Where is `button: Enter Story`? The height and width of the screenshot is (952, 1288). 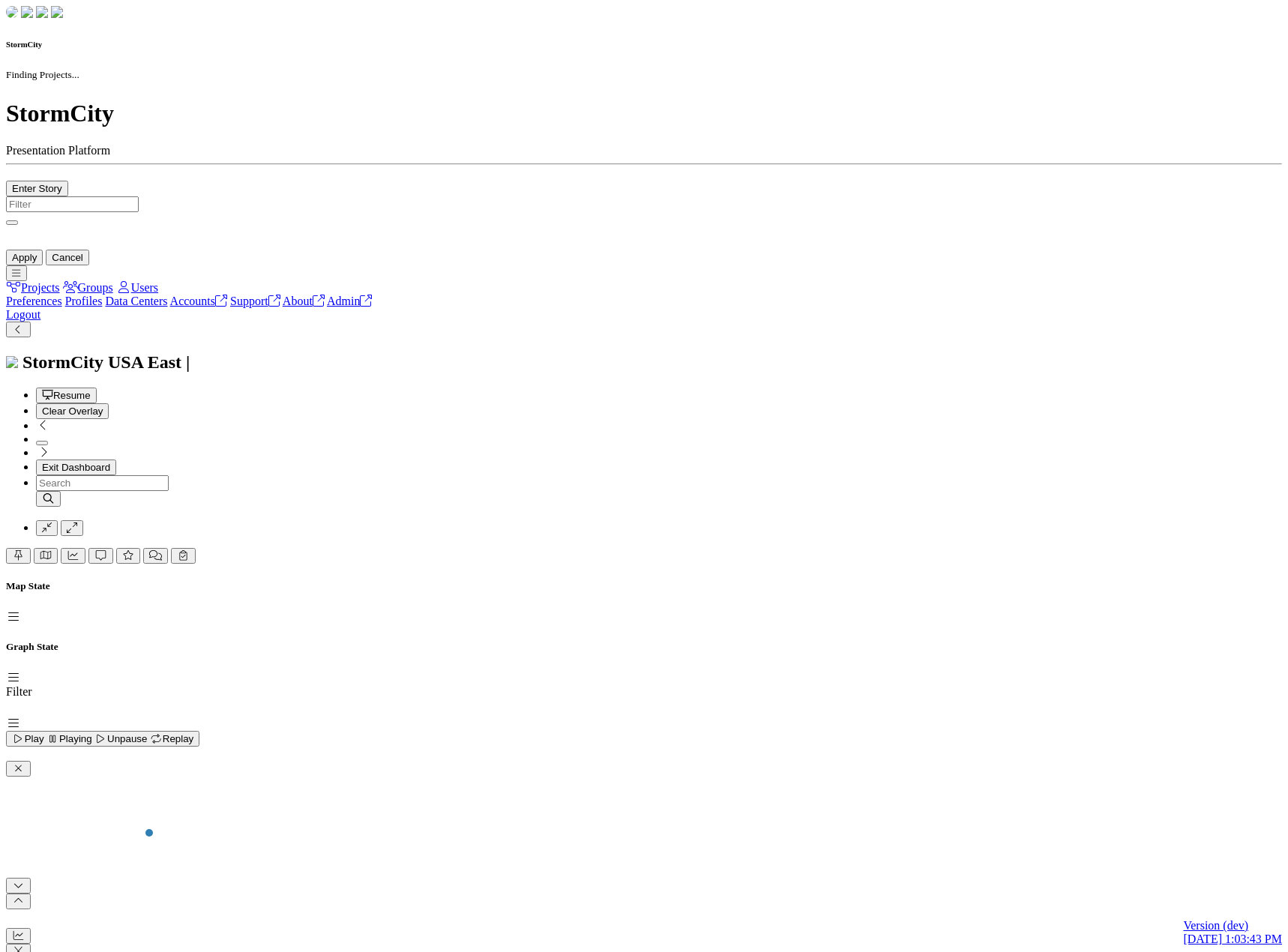 button: Enter Story is located at coordinates (37, 188).